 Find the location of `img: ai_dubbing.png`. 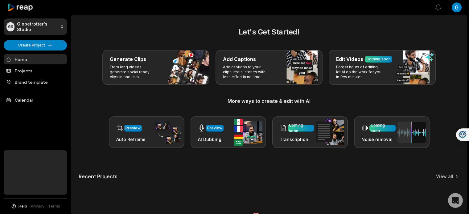

img: ai_dubbing.png is located at coordinates (248, 132).